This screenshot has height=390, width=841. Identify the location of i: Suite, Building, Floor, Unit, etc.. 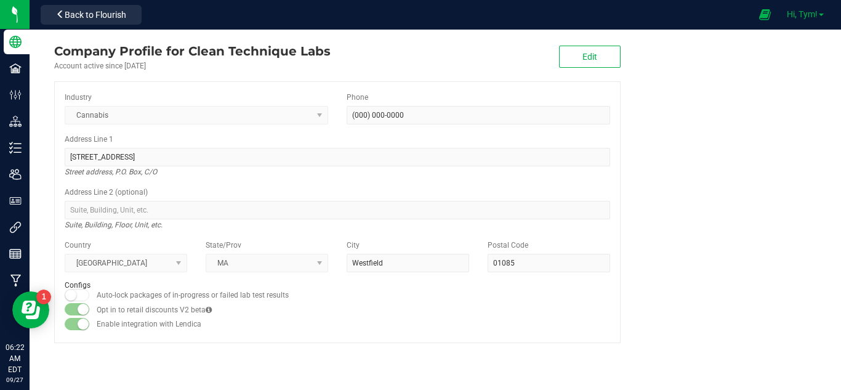
(113, 225).